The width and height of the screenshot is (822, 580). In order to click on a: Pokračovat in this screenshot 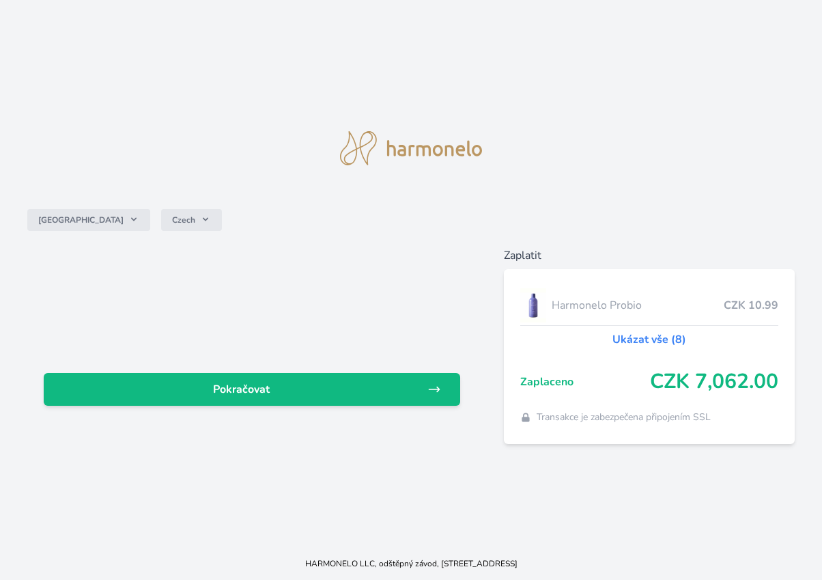, I will do `click(252, 389)`.